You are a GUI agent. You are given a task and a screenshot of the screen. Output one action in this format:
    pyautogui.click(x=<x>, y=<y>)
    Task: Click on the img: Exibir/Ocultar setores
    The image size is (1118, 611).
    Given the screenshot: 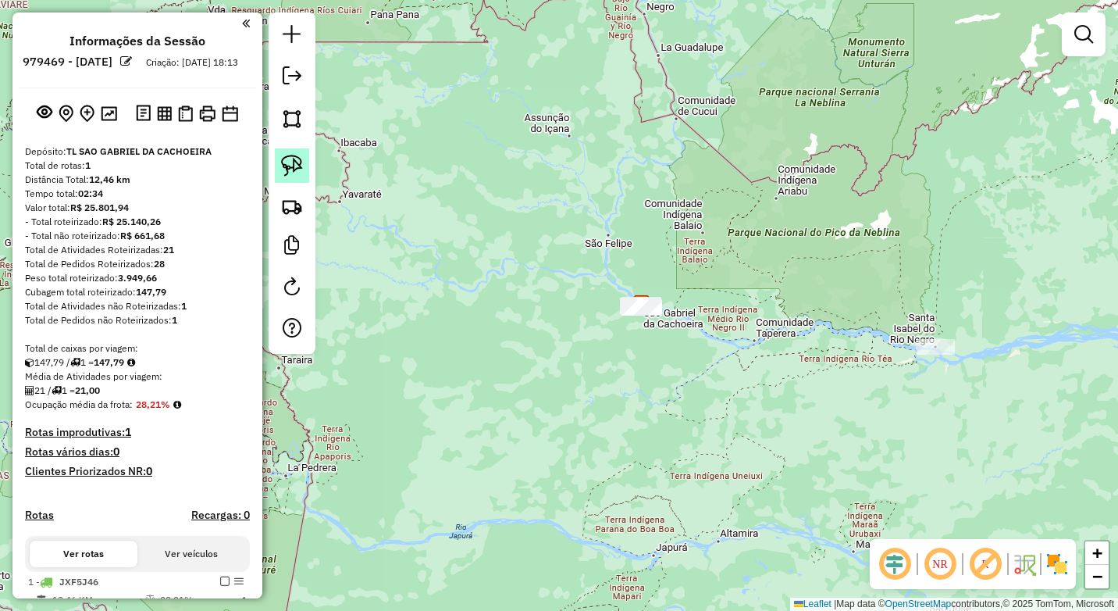 What is the action you would take?
    pyautogui.click(x=1057, y=564)
    